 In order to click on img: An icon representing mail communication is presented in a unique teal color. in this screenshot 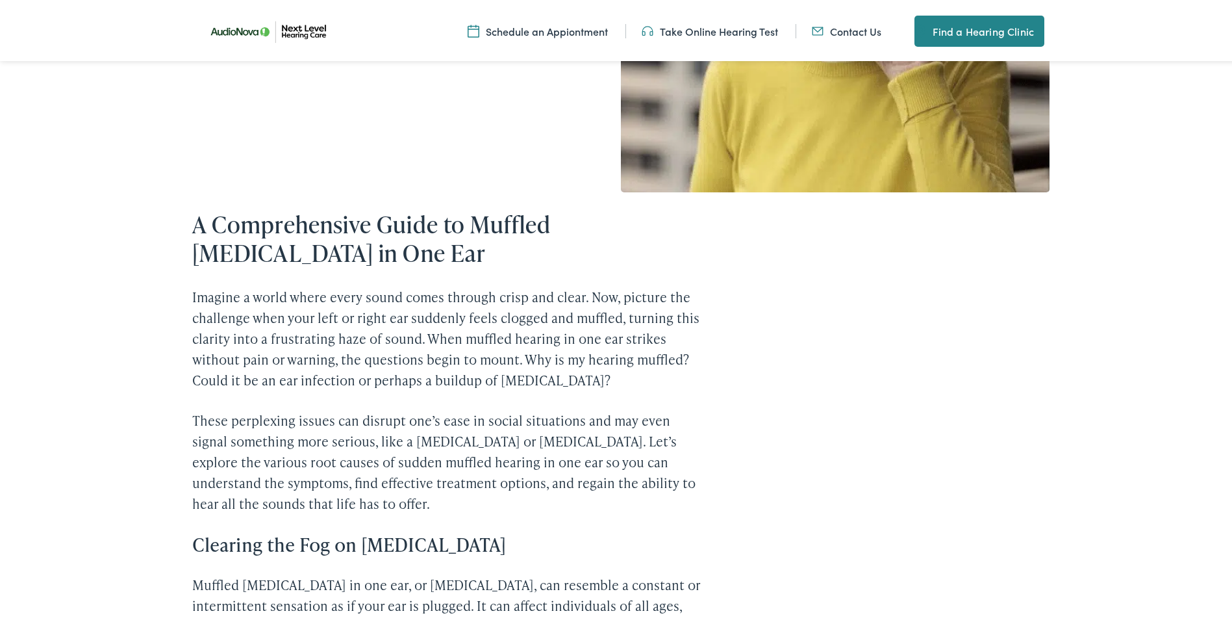, I will do `click(818, 29)`.